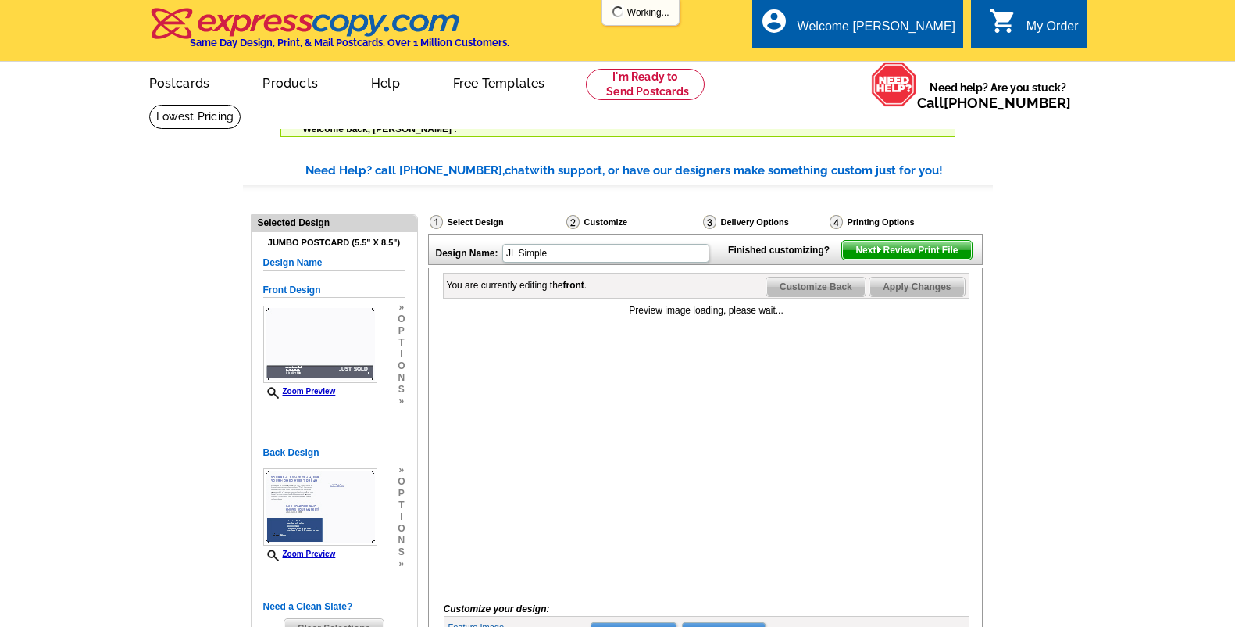 This screenshot has height=627, width=1235. Describe the element at coordinates (784, 250) in the screenshot. I see `strong: Finished customizing?` at that location.